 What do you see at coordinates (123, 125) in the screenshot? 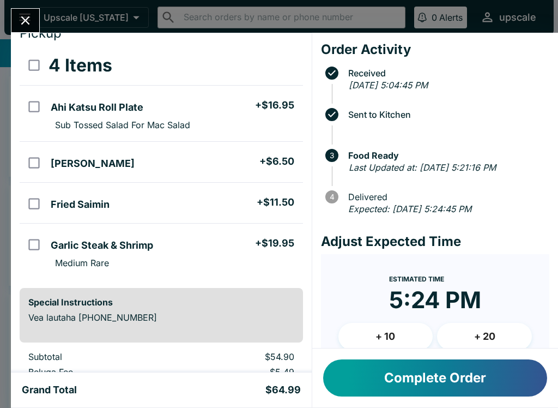
I see `p: Sub Tossed Salad For Mac Salad` at bounding box center [123, 125].